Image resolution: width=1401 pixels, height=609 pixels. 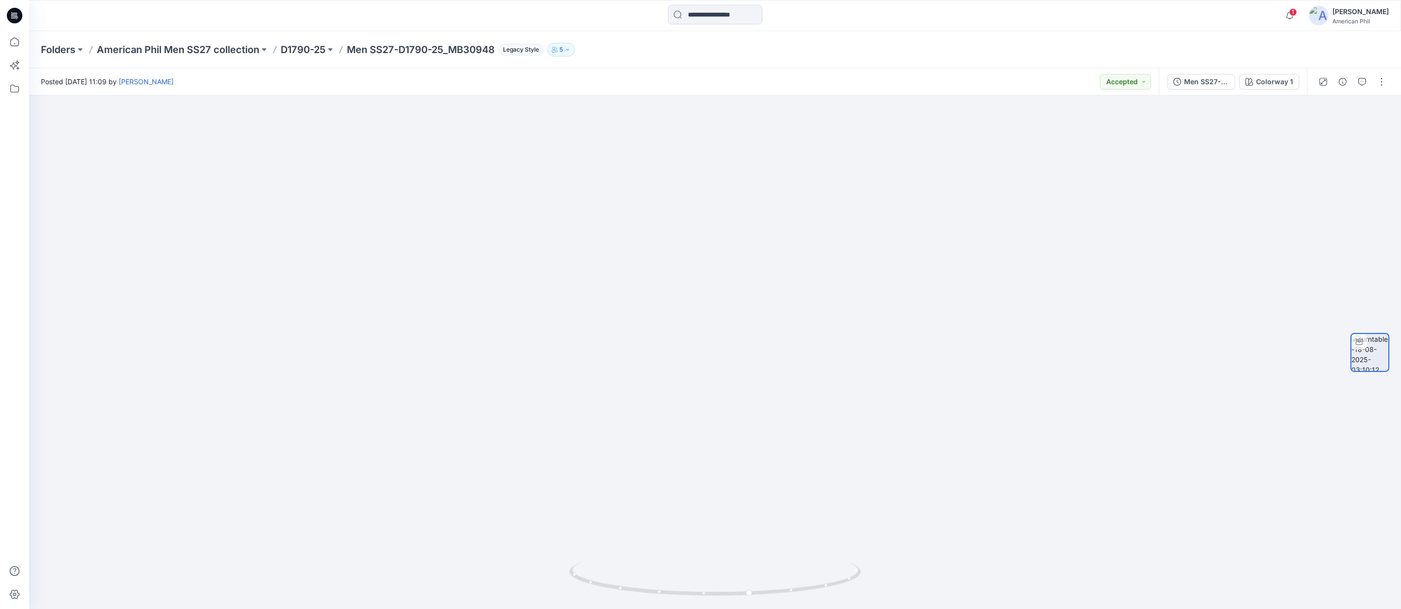 I want to click on button: Colorway 1, so click(x=1269, y=82).